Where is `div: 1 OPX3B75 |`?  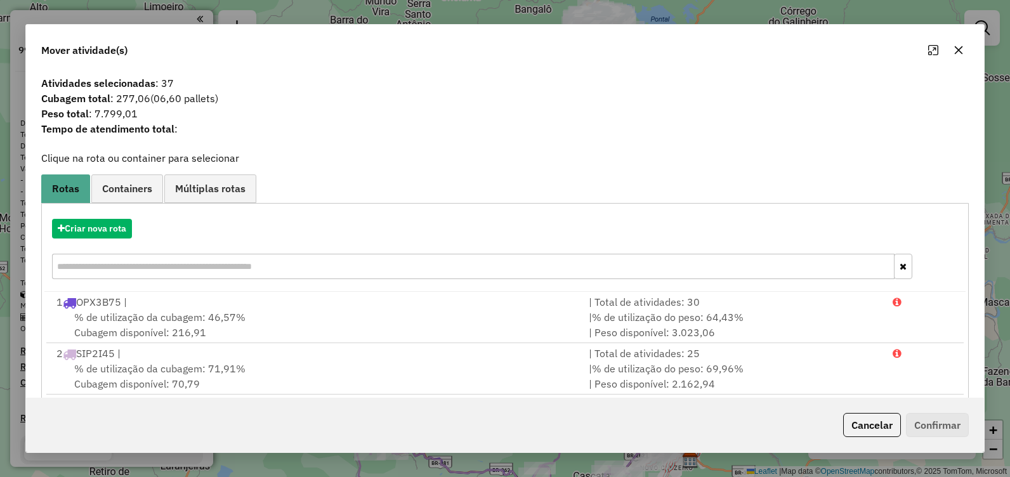
div: 1 OPX3B75 | is located at coordinates (315, 302).